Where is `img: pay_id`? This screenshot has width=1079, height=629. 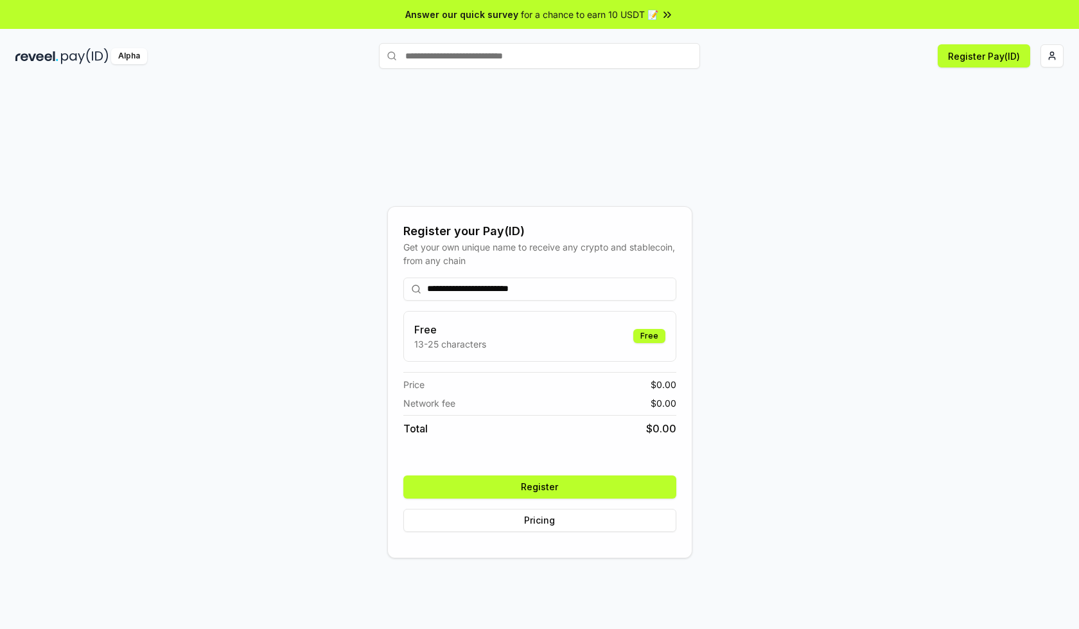
img: pay_id is located at coordinates (85, 56).